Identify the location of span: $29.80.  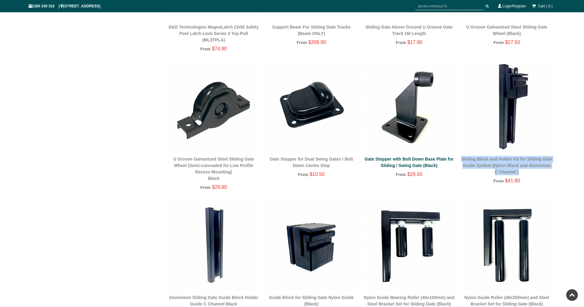
(219, 187).